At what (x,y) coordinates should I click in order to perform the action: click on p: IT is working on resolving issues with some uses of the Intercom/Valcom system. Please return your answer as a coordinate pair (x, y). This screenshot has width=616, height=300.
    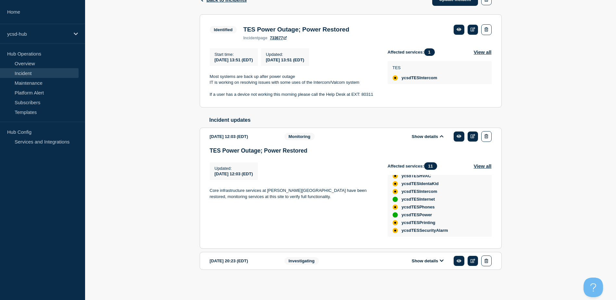
    Looking at the image, I should click on (294, 83).